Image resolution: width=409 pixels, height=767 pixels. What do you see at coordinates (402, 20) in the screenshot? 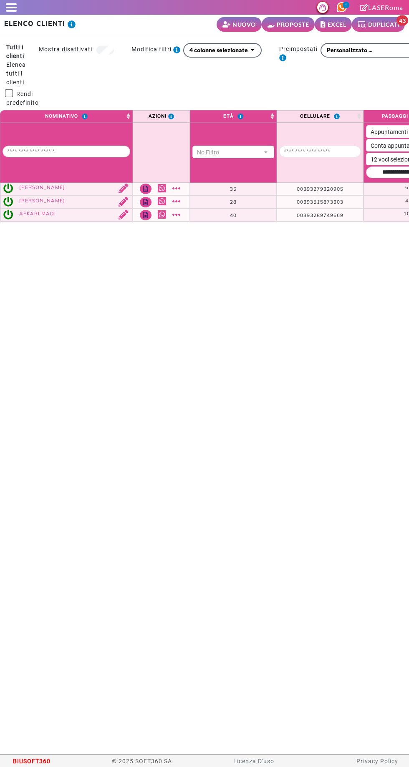
I see `span: 43` at bounding box center [402, 20].